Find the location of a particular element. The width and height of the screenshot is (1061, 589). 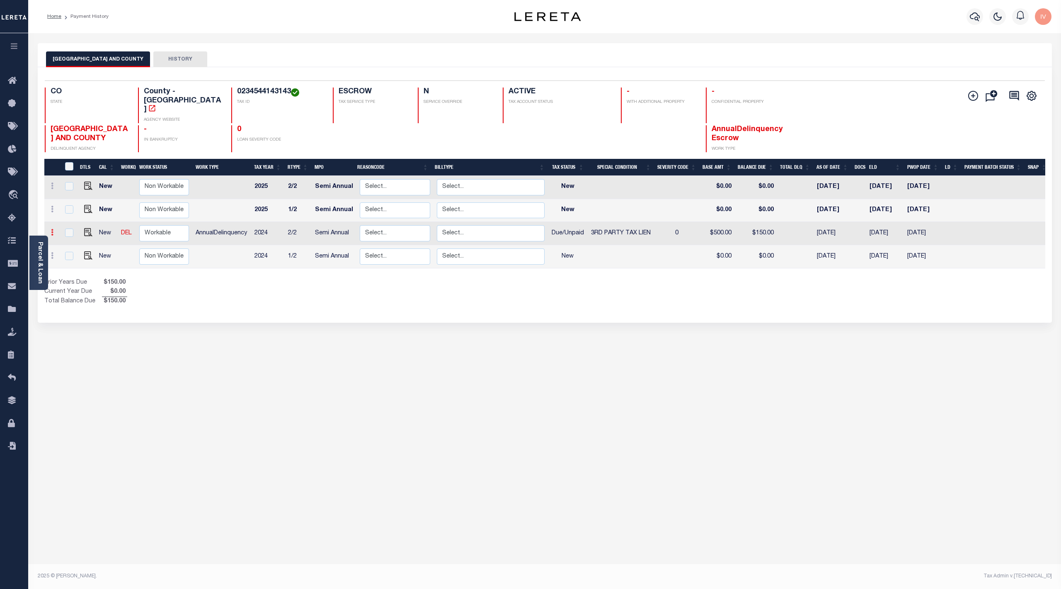

th: Special Condition: activate to sort column ascending is located at coordinates (621, 167).